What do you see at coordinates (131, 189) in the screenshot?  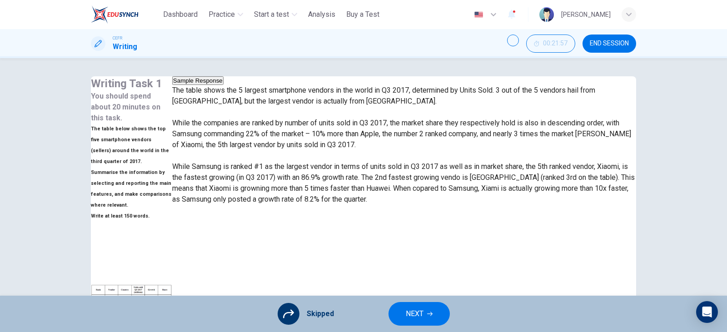 I see `h6: Summarise the information by selecting and reporting the main features, and make comparisons wher...` at bounding box center [131, 189].